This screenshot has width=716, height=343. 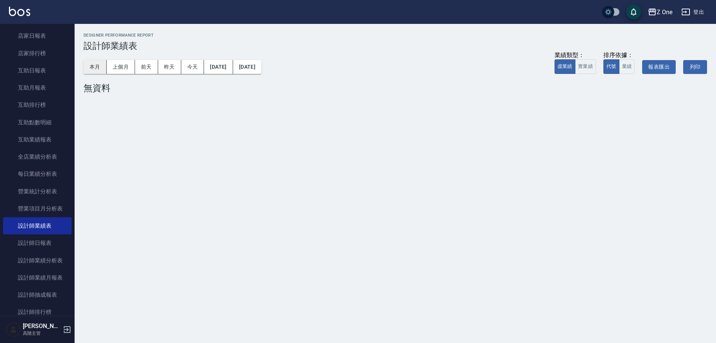 What do you see at coordinates (121, 67) in the screenshot?
I see `button: 上個月` at bounding box center [121, 67].